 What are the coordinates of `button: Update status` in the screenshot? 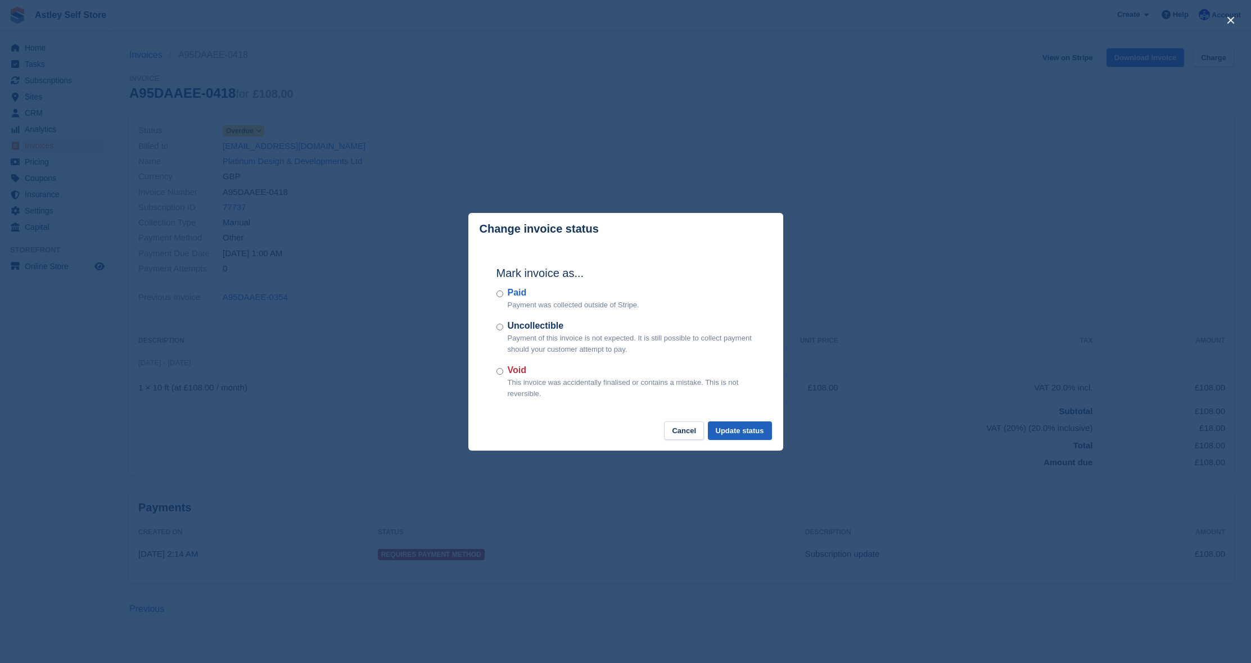 It's located at (740, 431).